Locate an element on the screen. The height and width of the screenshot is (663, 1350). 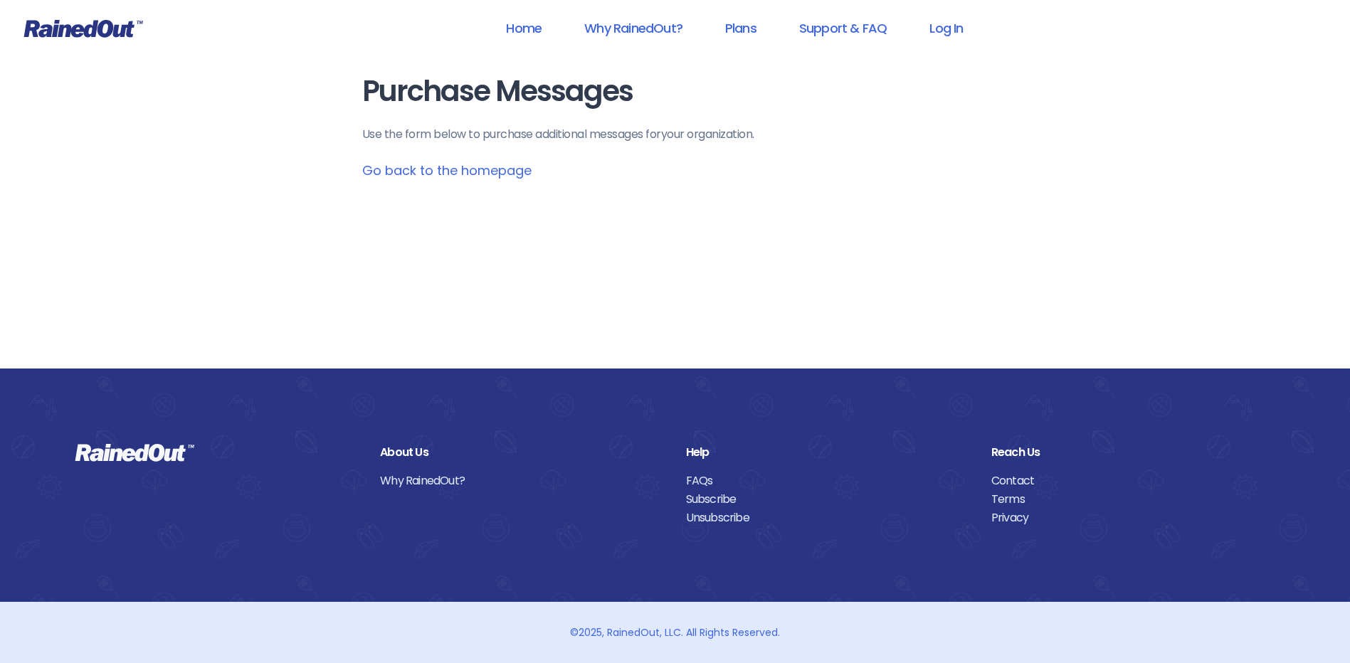
a: FAQs is located at coordinates (828, 481).